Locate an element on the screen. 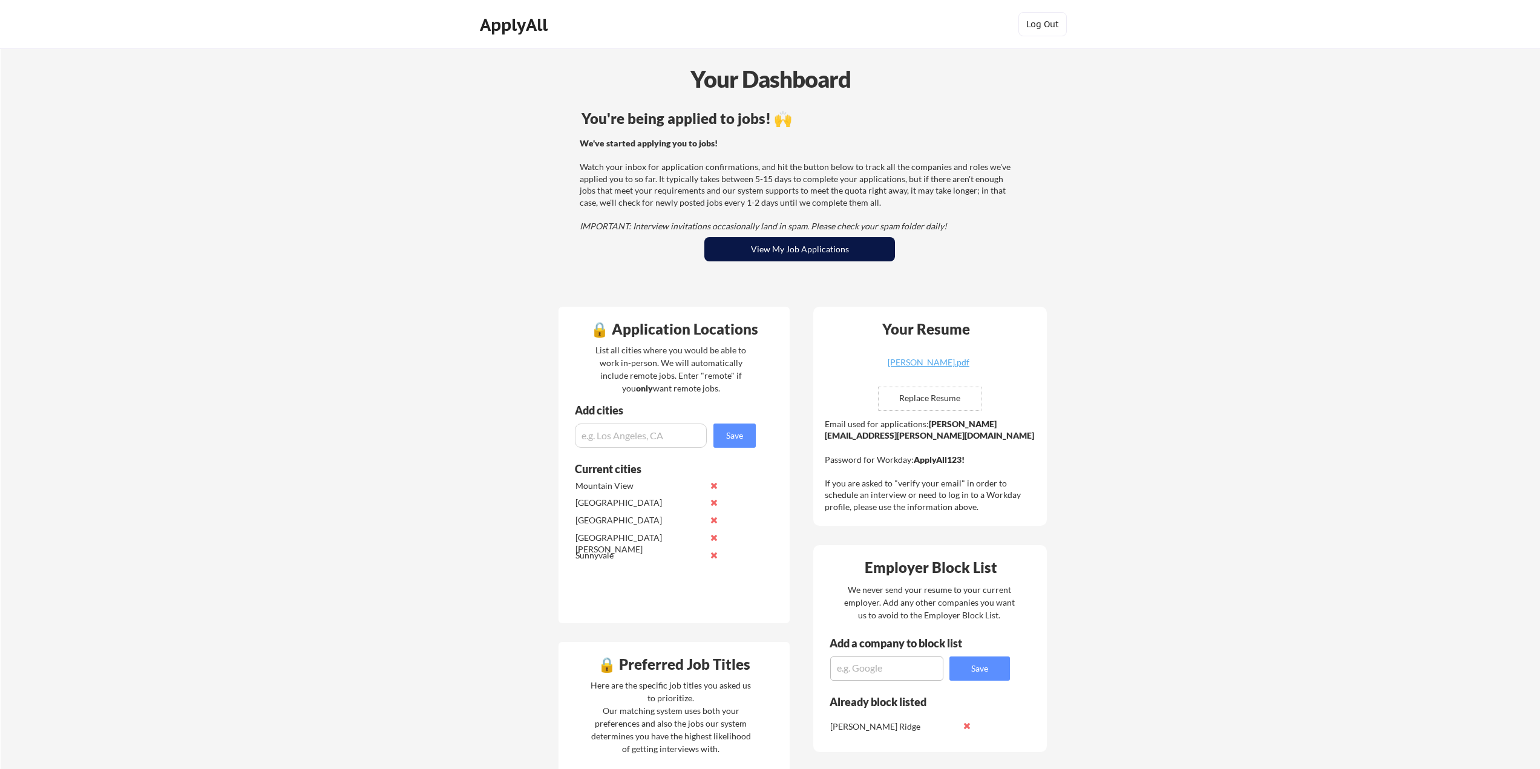 This screenshot has height=769, width=1540. div: Add cities is located at coordinates (667, 410).